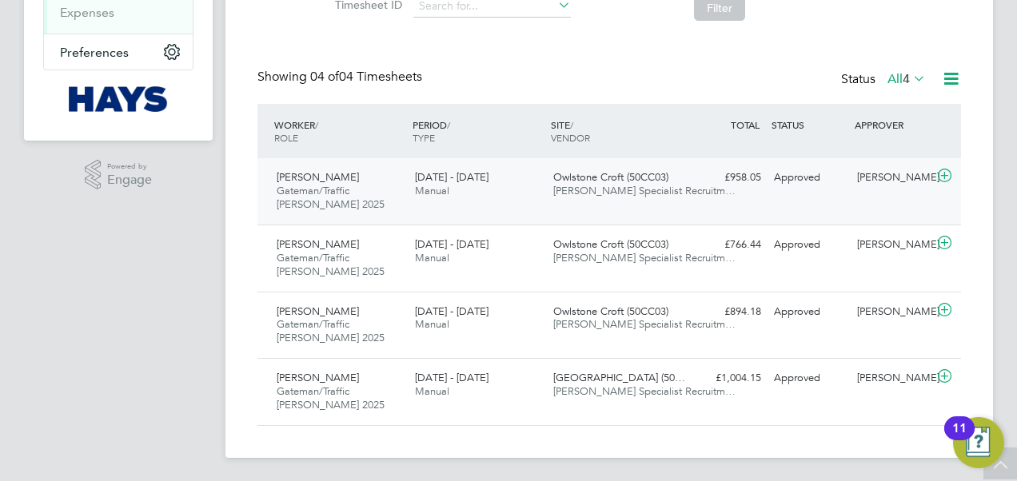 The image size is (1017, 481). I want to click on div: APPROVER, so click(892, 125).